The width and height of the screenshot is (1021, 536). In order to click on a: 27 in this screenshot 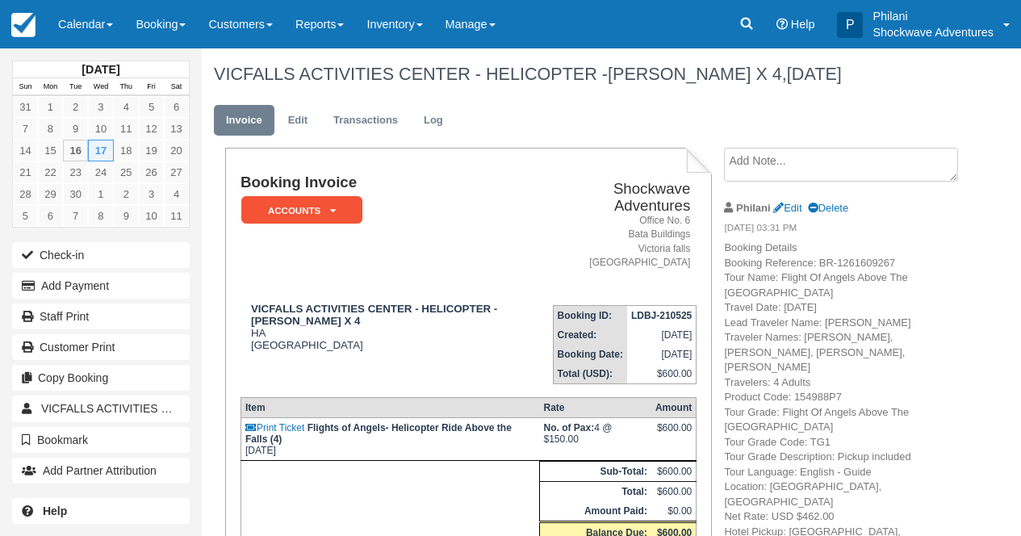, I will do `click(176, 172)`.